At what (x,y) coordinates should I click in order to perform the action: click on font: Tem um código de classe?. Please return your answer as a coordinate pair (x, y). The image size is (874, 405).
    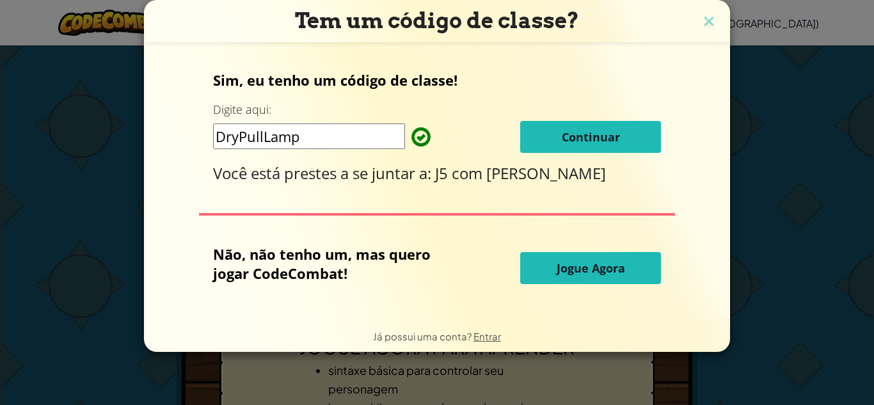
    Looking at the image, I should click on (437, 20).